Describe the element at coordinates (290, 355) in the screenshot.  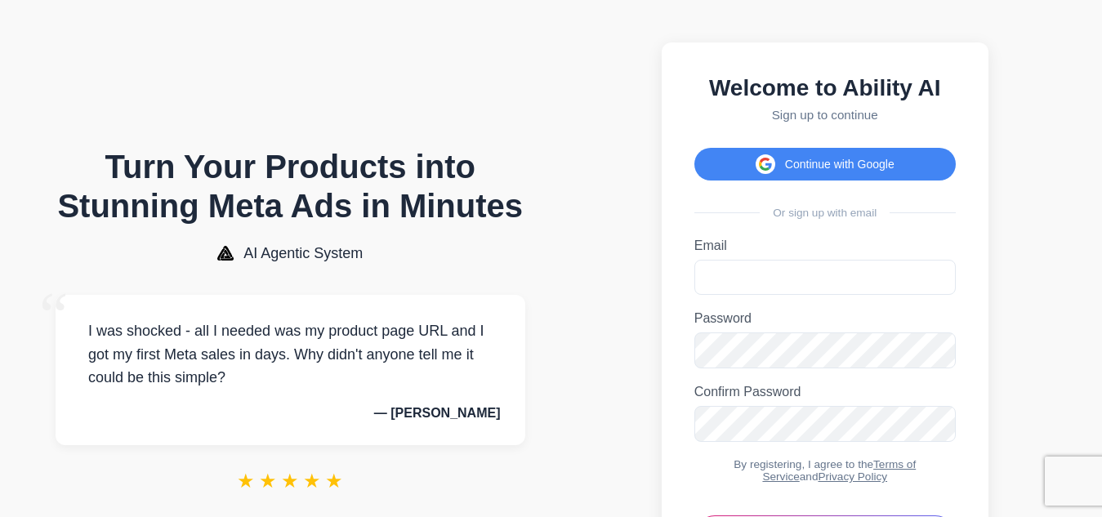
I see `p: I was shocked - all I needed was my product page URL and I got my first Meta sales in days. Why d...` at that location.